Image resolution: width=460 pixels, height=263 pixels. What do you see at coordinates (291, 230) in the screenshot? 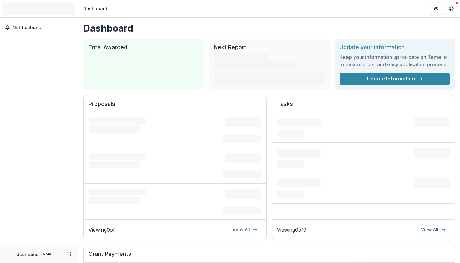
I see `p: Viewing 0 of 0` at bounding box center [291, 230].